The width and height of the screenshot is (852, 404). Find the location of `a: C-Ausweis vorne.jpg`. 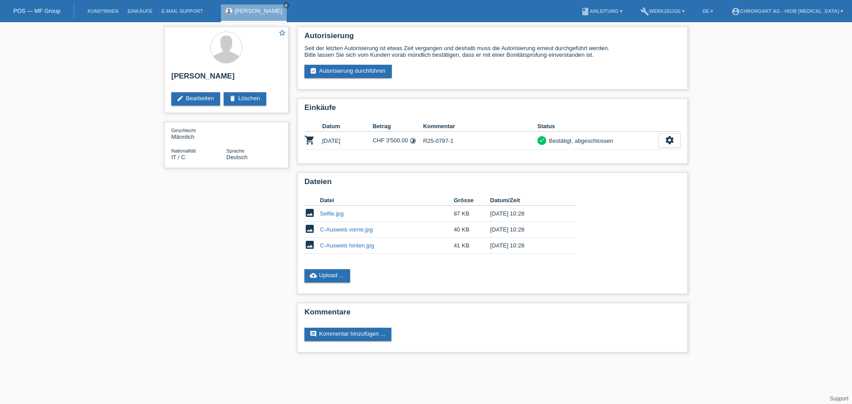

a: C-Ausweis vorne.jpg is located at coordinates (346, 229).